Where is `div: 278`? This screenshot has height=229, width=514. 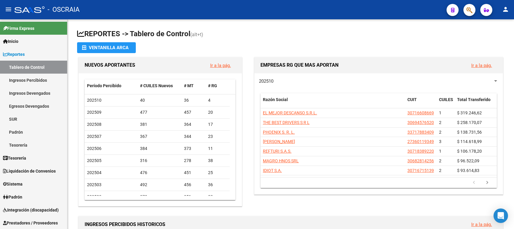
div: 278 is located at coordinates (194, 160).